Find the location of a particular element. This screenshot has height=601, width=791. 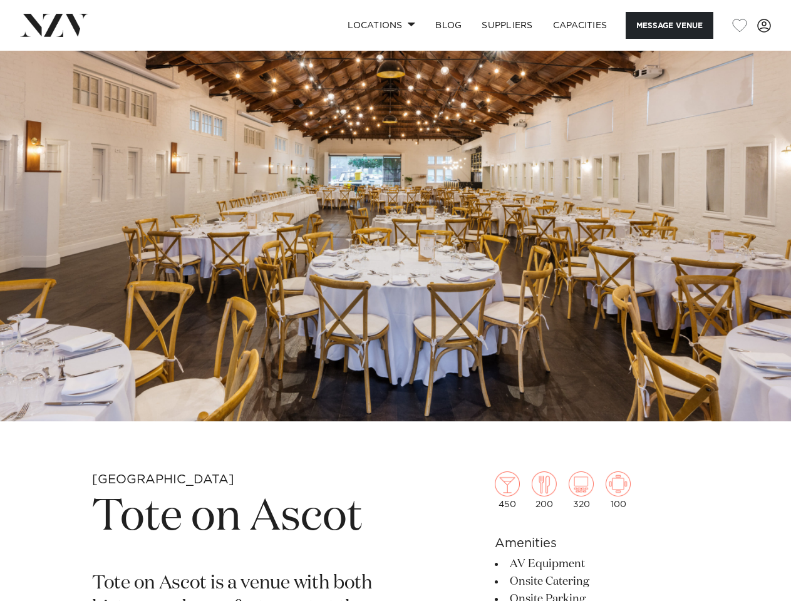

a: BLOG is located at coordinates (449, 25).